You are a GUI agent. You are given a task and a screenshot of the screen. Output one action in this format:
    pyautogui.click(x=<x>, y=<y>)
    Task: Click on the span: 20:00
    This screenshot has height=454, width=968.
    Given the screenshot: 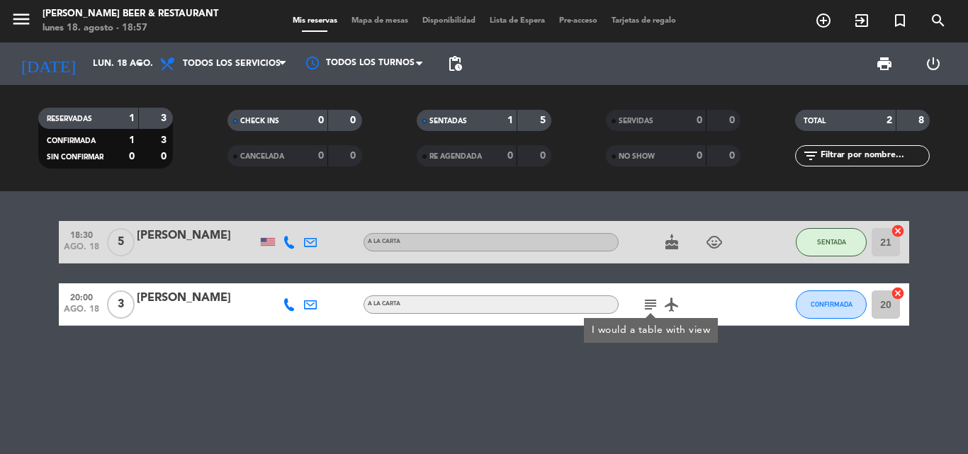 What is the action you would take?
    pyautogui.click(x=81, y=296)
    